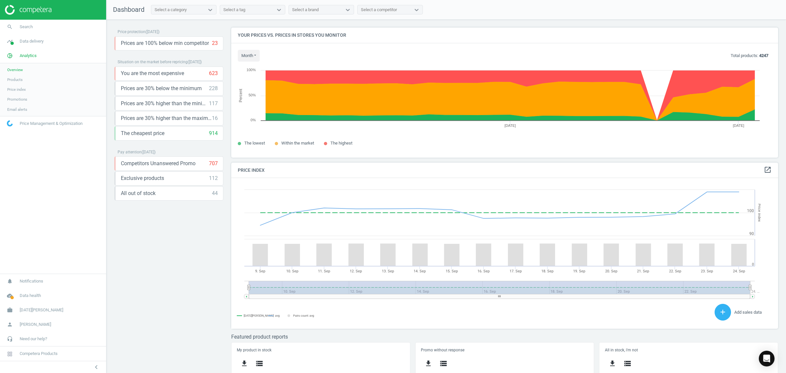 The image size is (786, 373). Describe the element at coordinates (10, 295) in the screenshot. I see `i: cloud_done` at that location.